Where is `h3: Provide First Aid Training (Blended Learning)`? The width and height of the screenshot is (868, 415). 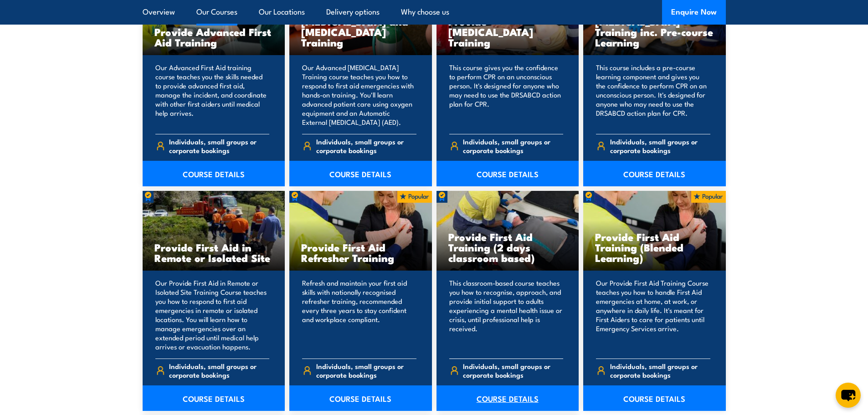 h3: Provide First Aid Training (Blended Learning) is located at coordinates (654, 247).